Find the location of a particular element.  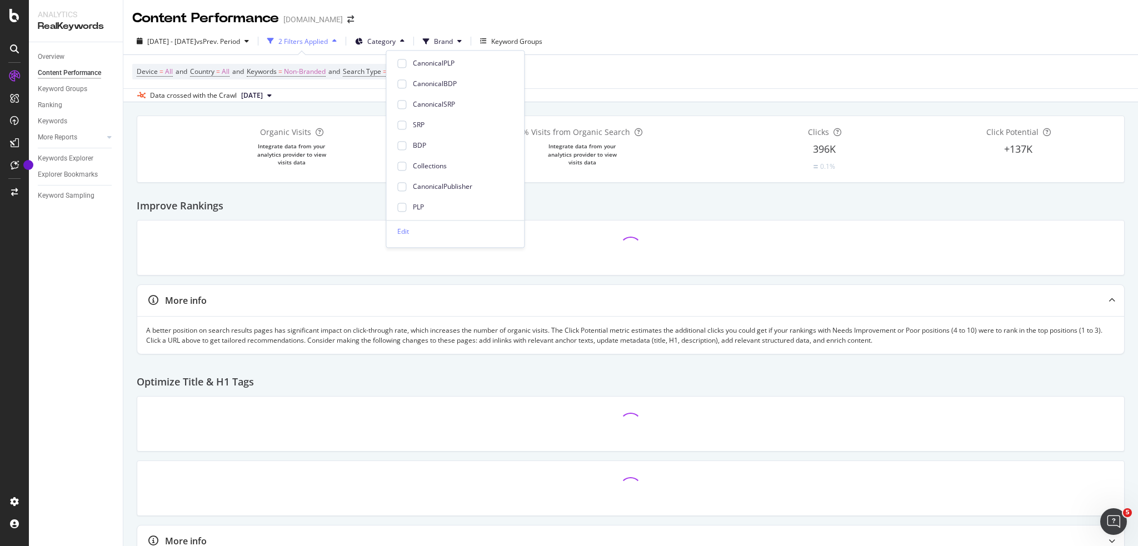

a: More Reports is located at coordinates (71, 137).